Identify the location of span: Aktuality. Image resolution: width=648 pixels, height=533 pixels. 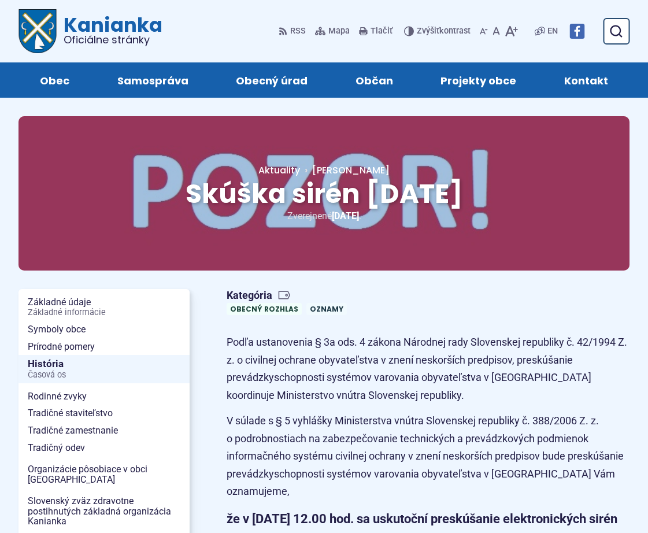
(279, 170).